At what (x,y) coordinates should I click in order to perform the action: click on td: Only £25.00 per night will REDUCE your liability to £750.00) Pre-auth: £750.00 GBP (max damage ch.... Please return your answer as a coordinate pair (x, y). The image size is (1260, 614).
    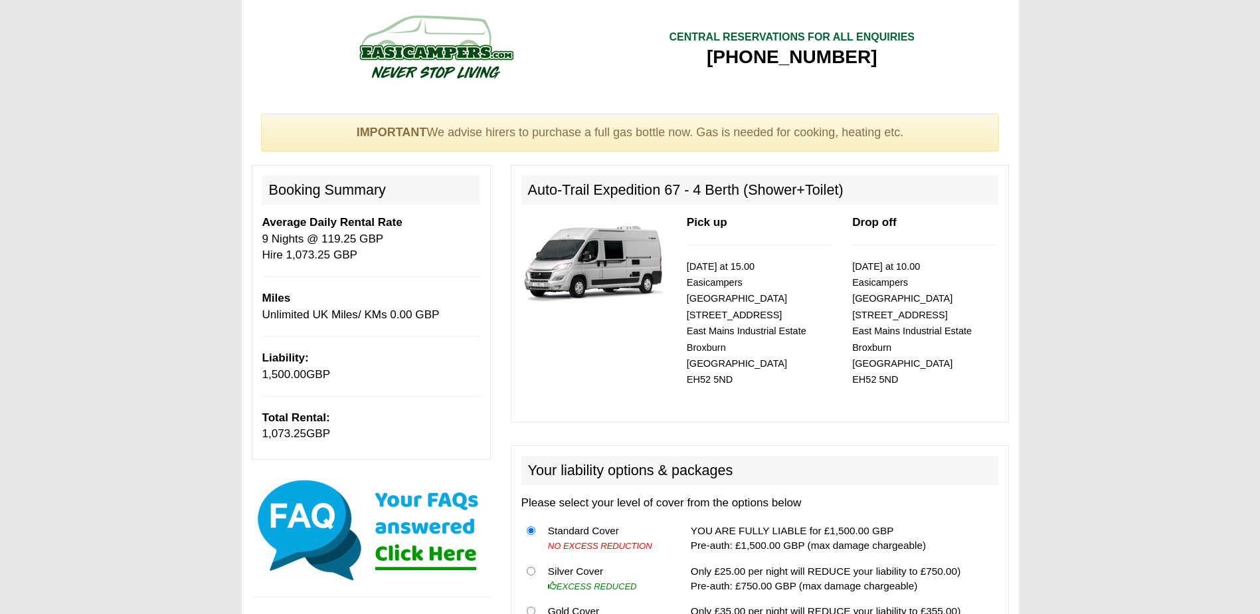
    Looking at the image, I should click on (842, 578).